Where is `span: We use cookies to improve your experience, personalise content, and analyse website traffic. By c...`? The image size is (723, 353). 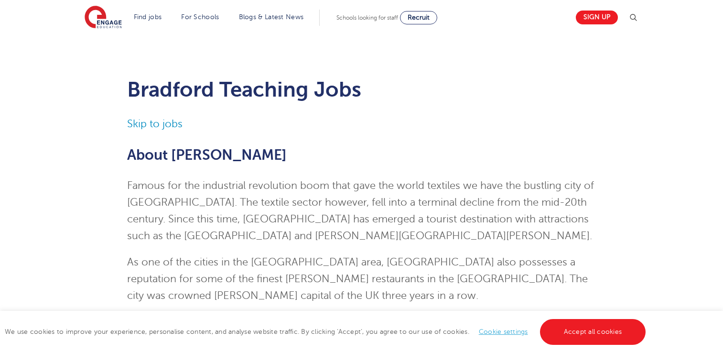
span: We use cookies to improve your experience, personalise content, and analyse website traffic. By c... is located at coordinates (326, 331).